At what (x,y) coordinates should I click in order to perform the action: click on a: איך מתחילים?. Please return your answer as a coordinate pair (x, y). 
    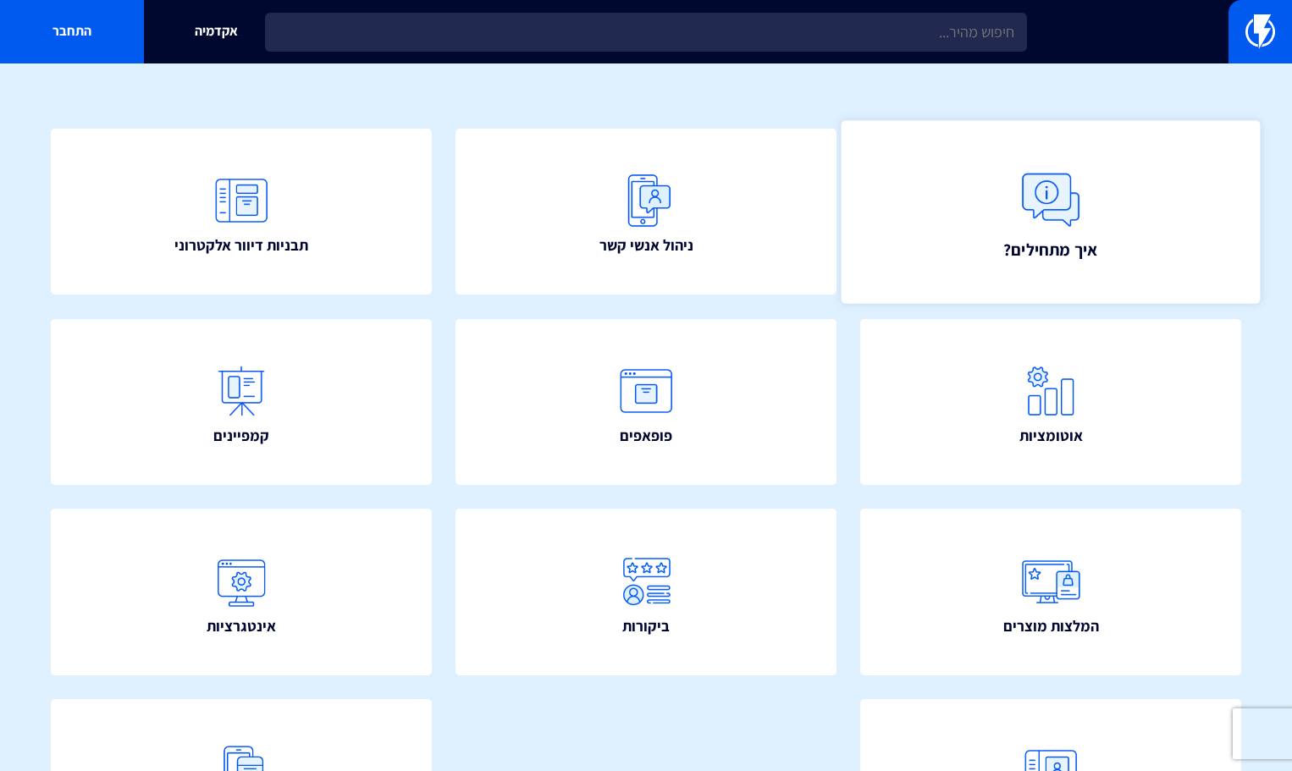
    Looking at the image, I should click on (1050, 212).